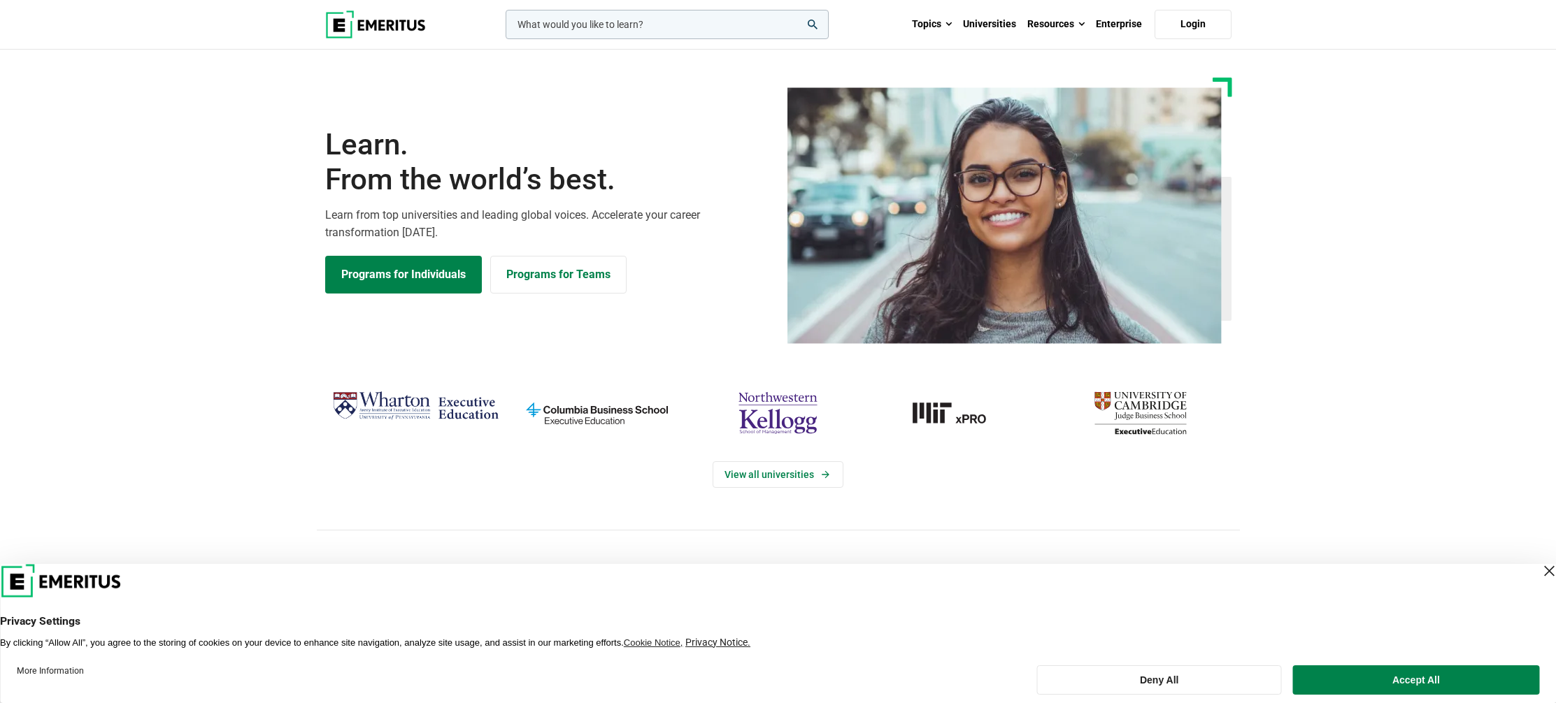 Image resolution: width=1556 pixels, height=703 pixels. Describe the element at coordinates (415, 406) in the screenshot. I see `a: Wharton Executive Education` at that location.